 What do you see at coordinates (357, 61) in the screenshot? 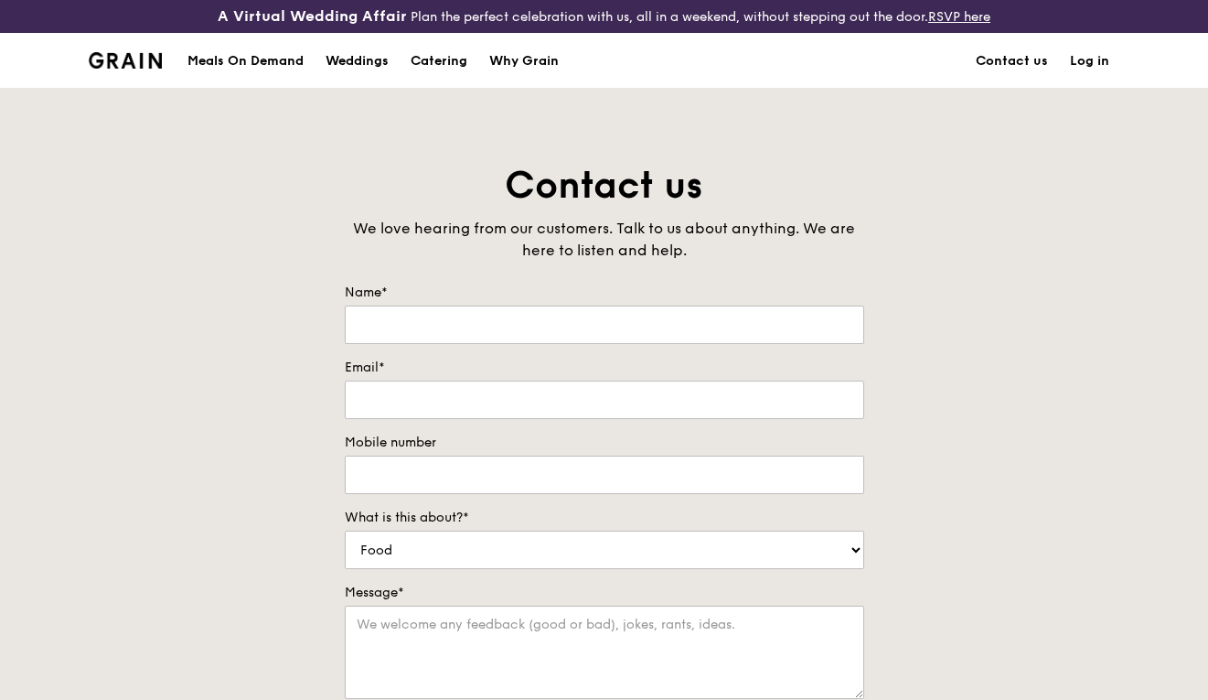
I see `a: Weddings` at bounding box center [357, 61].